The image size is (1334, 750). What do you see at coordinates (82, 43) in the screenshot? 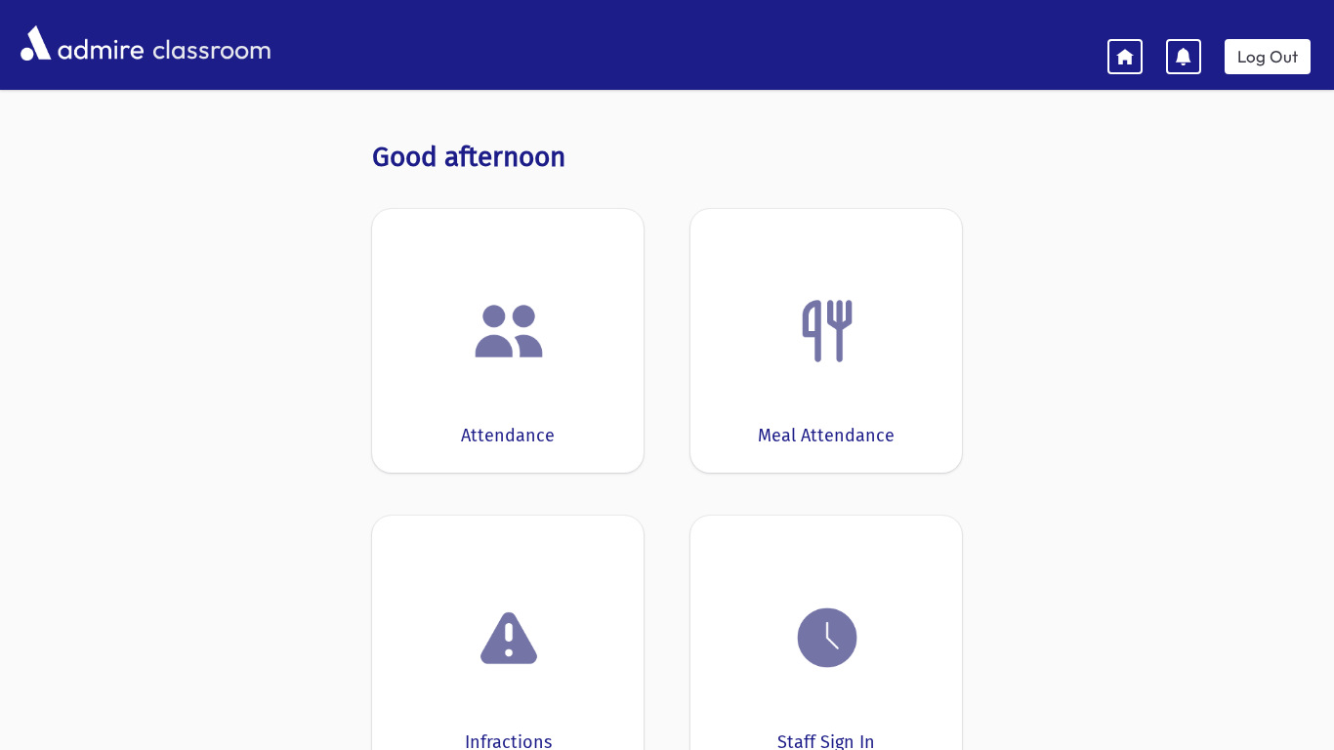
I see `img: AdmirePro` at bounding box center [82, 43].